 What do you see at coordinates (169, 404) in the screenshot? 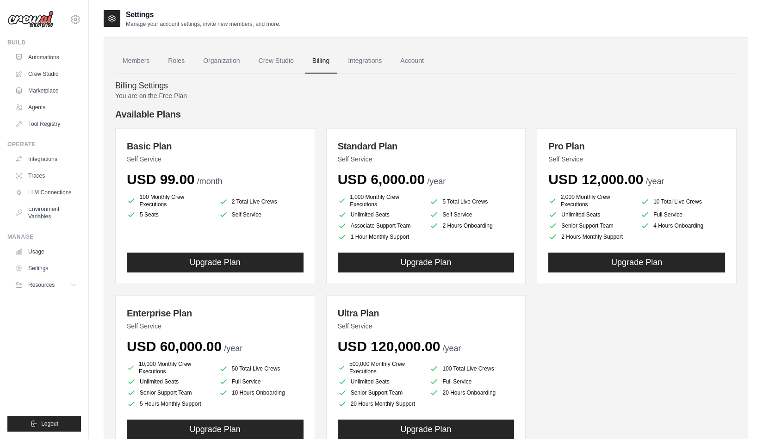
I see `li: 5 Hours Monthly Support` at bounding box center [169, 404].